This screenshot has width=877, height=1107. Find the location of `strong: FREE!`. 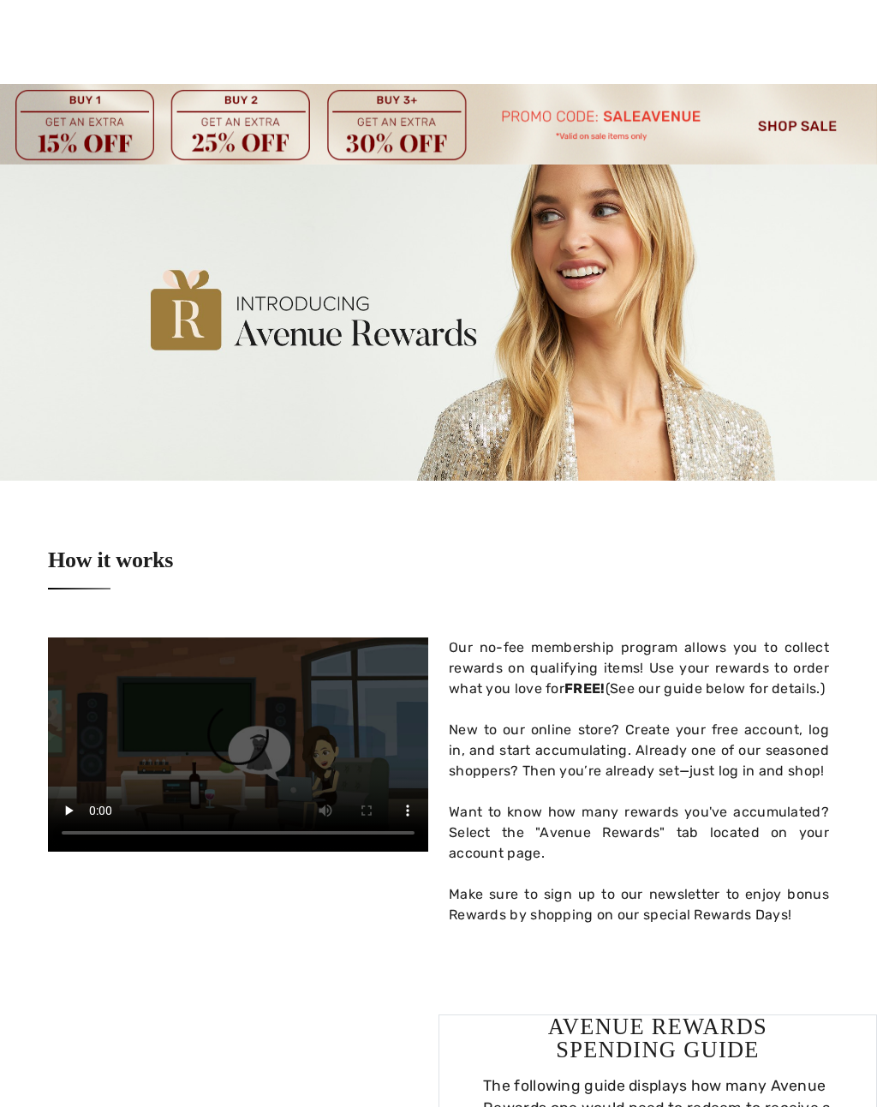

strong: FREE! is located at coordinates (585, 688).